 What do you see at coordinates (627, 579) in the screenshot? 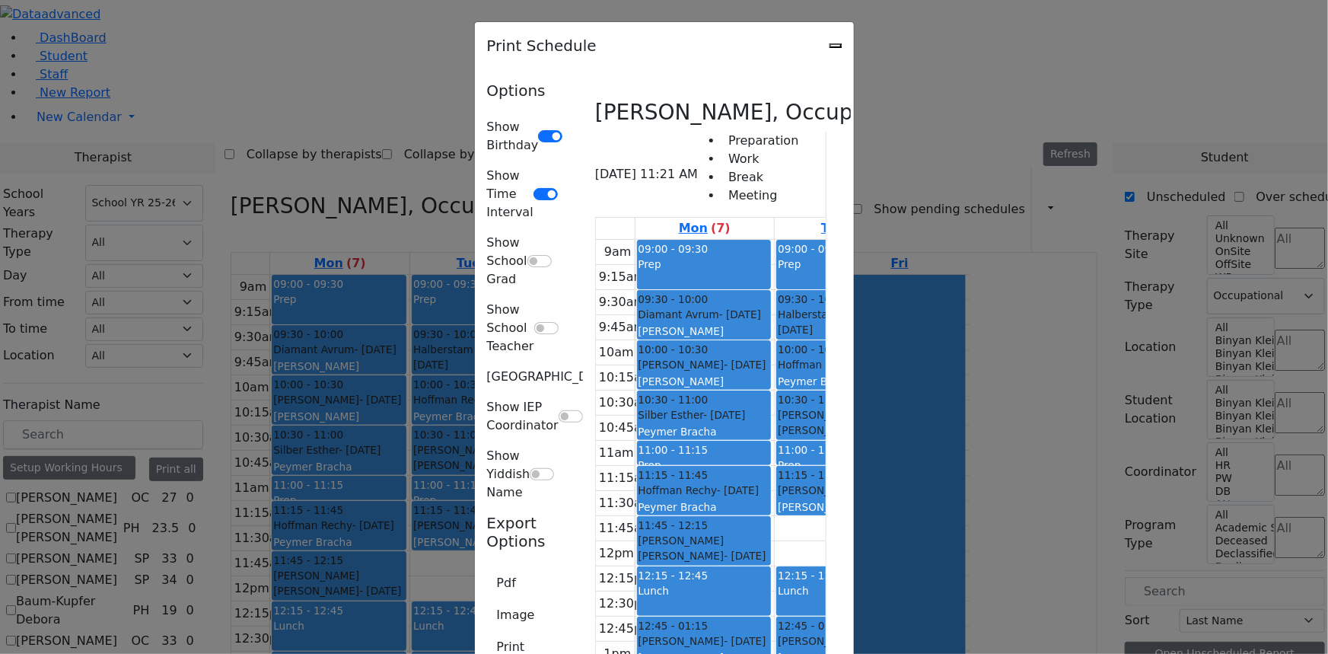
I see `div: 12:15pm` at bounding box center [627, 579].